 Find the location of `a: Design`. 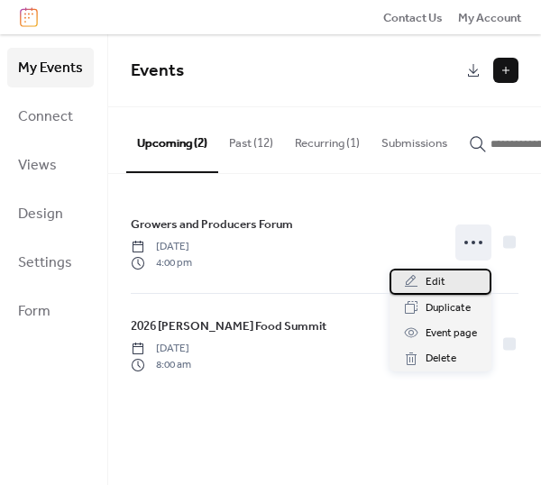

a: Design is located at coordinates (51, 214).